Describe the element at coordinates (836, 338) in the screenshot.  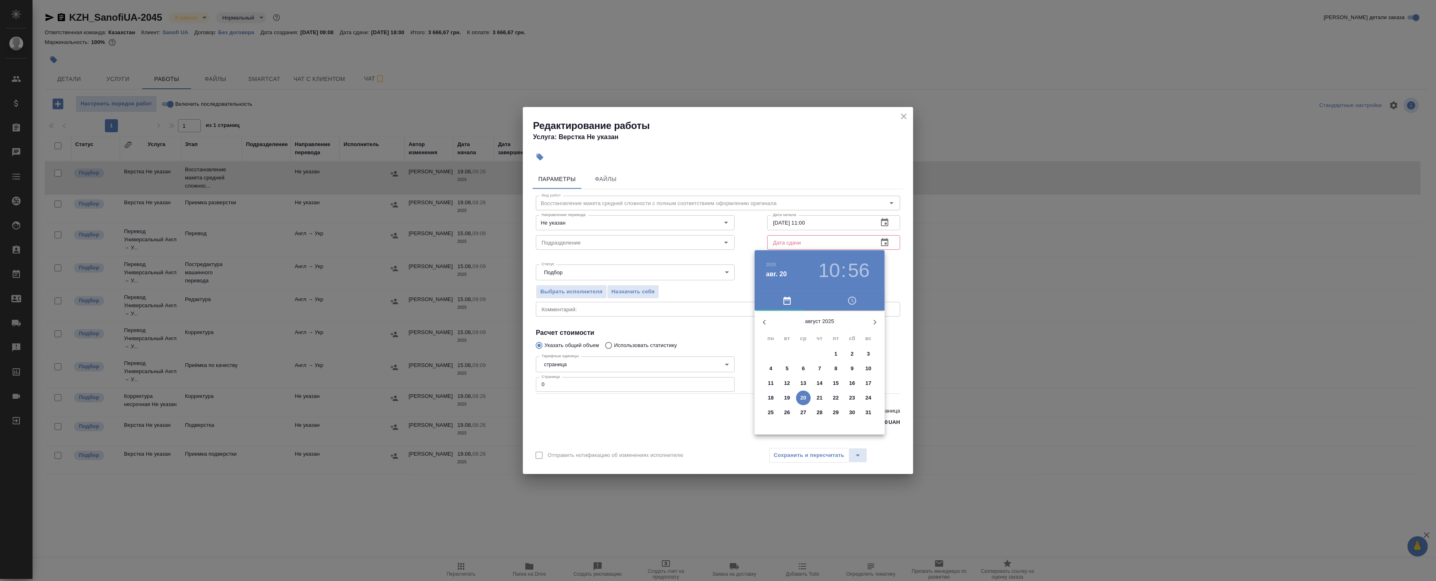
I see `span: пт` at that location.